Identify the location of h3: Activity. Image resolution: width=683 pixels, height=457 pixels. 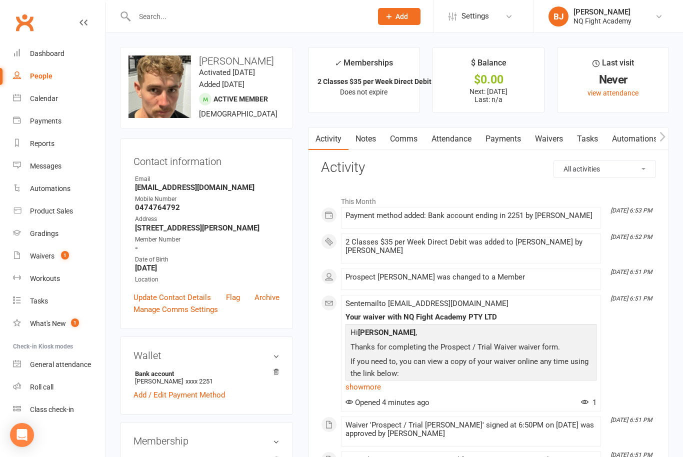
(488, 167).